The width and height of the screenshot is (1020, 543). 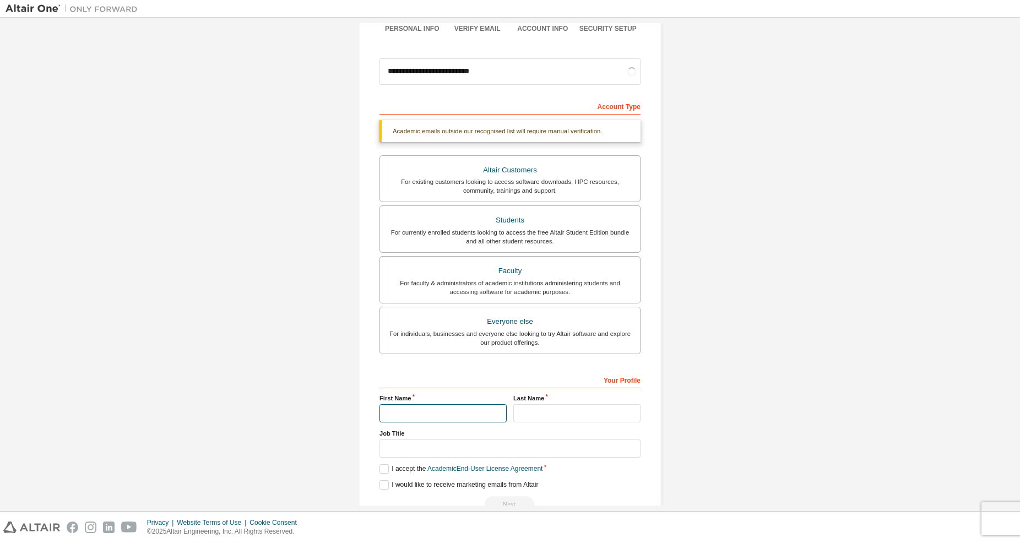 I want to click on div: Website Terms of Use, so click(x=213, y=523).